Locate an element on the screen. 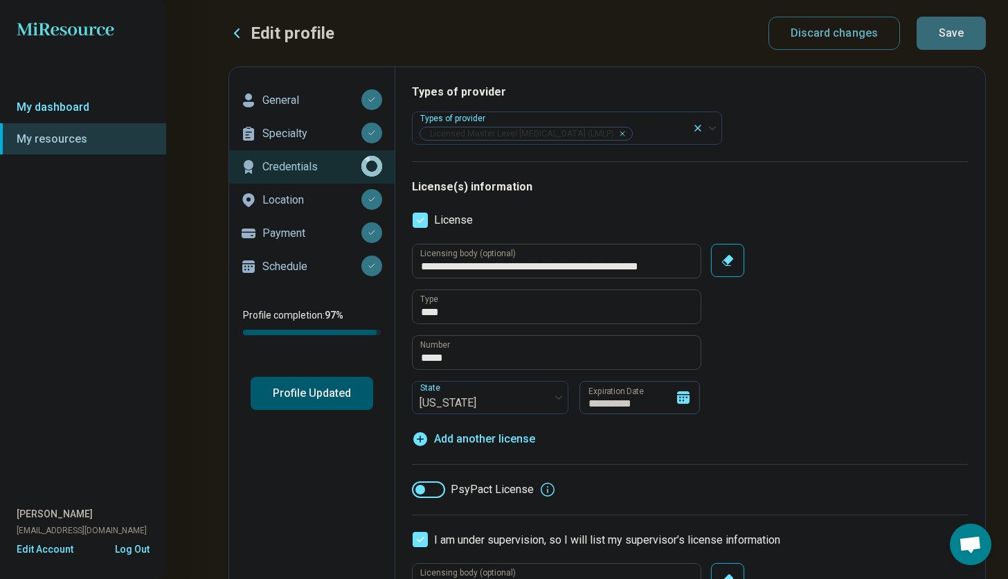 The width and height of the screenshot is (1008, 579). div: Profile completion is located at coordinates (311, 332).